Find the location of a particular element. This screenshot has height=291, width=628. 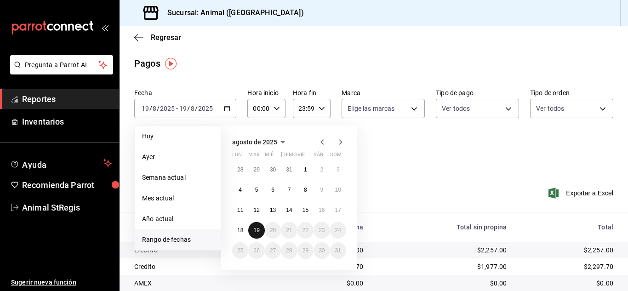

abbr: 21 de agosto de 2025 is located at coordinates (289, 230).